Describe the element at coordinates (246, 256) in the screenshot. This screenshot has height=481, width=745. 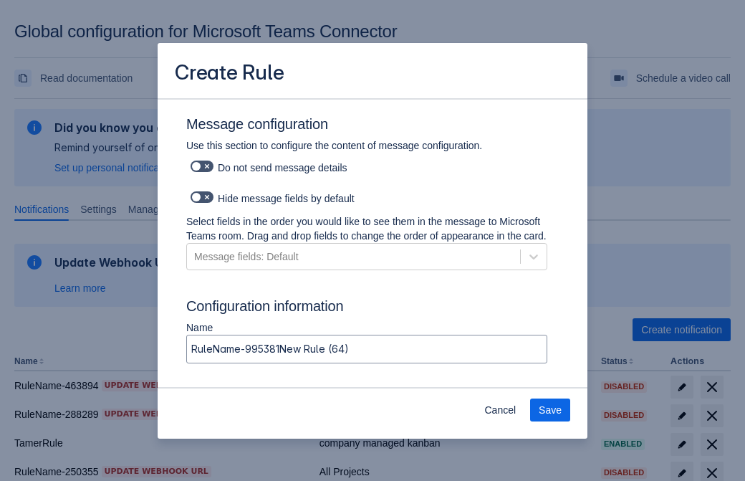
I see `div: Message fields: Default` at that location.